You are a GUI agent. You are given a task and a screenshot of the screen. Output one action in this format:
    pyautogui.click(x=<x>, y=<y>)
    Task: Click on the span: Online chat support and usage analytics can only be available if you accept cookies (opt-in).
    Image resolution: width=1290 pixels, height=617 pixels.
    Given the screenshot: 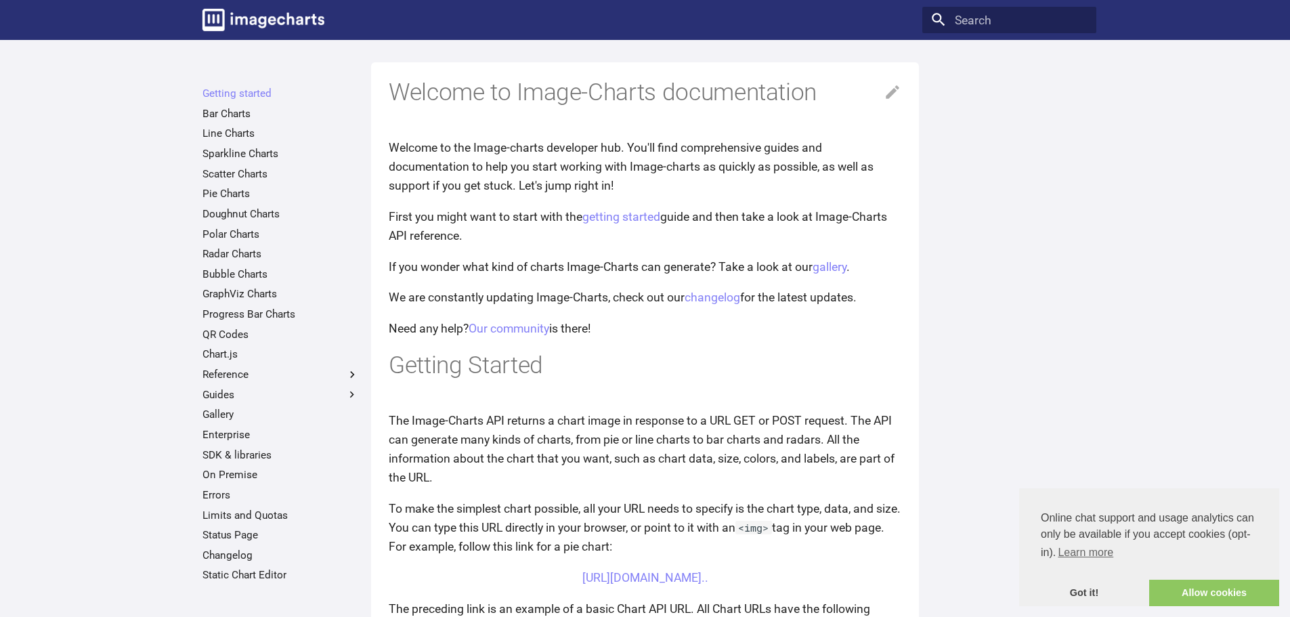 What is the action you would take?
    pyautogui.click(x=1149, y=536)
    